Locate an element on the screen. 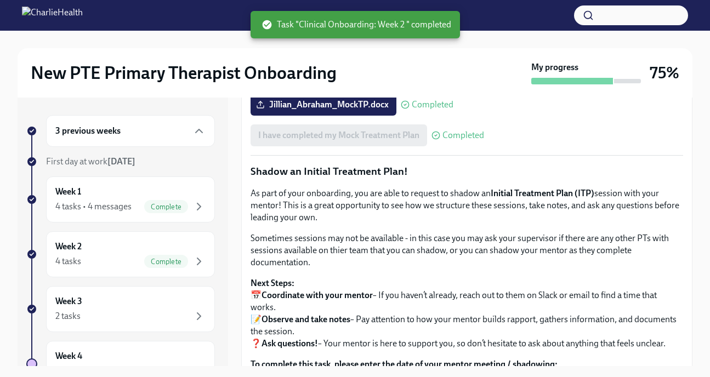 Image resolution: width=710 pixels, height=377 pixels. p: Shadow an Initial Treatment Plan! is located at coordinates (466, 172).